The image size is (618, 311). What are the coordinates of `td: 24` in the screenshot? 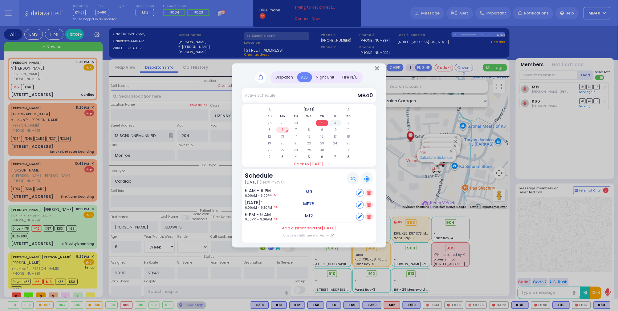 It's located at (335, 144).